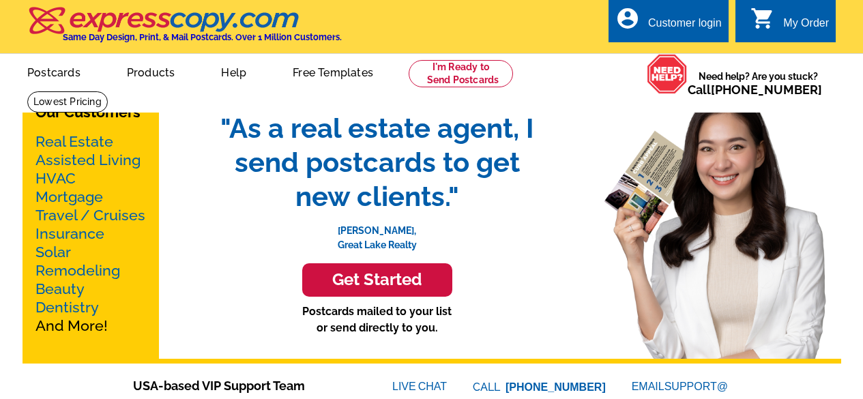 Image resolution: width=863 pixels, height=399 pixels. I want to click on a: Get Started, so click(377, 280).